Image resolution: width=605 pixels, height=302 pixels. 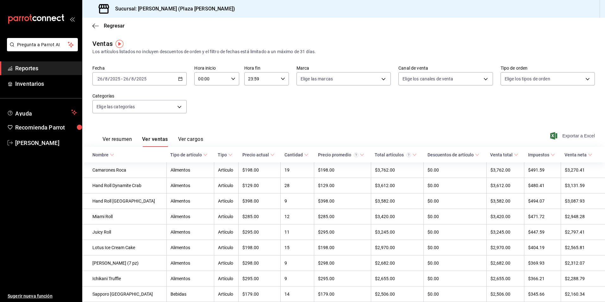 I want to click on td: 12, so click(x=297, y=216).